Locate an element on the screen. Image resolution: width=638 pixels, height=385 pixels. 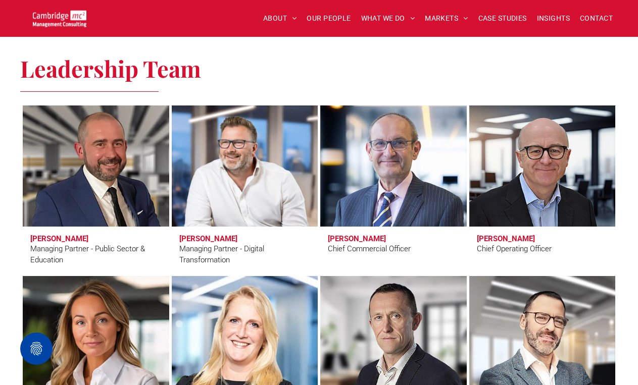
a: OUR PEOPLE is located at coordinates (328, 18).